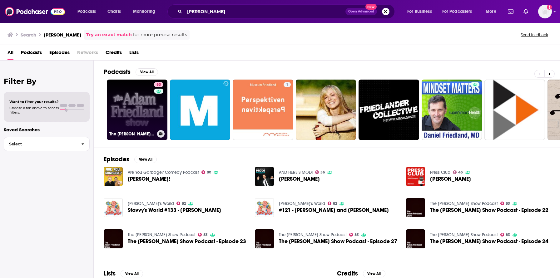 The height and width of the screenshot is (278, 560). What do you see at coordinates (206, 172) in the screenshot?
I see `a: 80` at bounding box center [206, 172].